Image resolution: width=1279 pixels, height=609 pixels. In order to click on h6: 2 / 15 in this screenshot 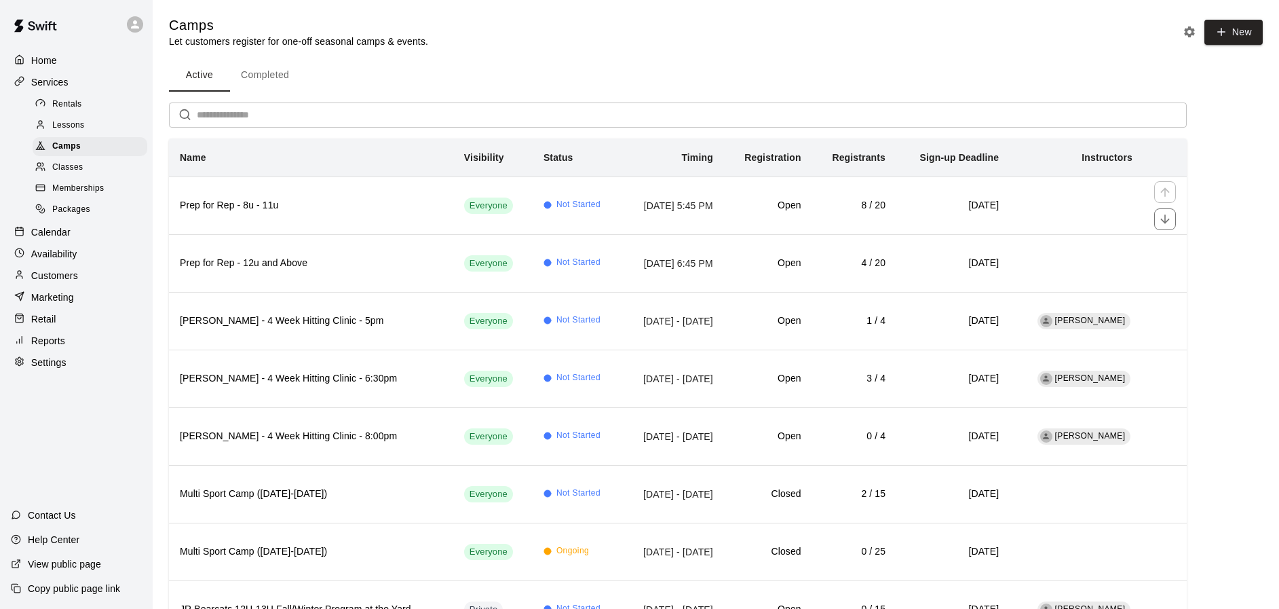, I will do `click(854, 494)`.